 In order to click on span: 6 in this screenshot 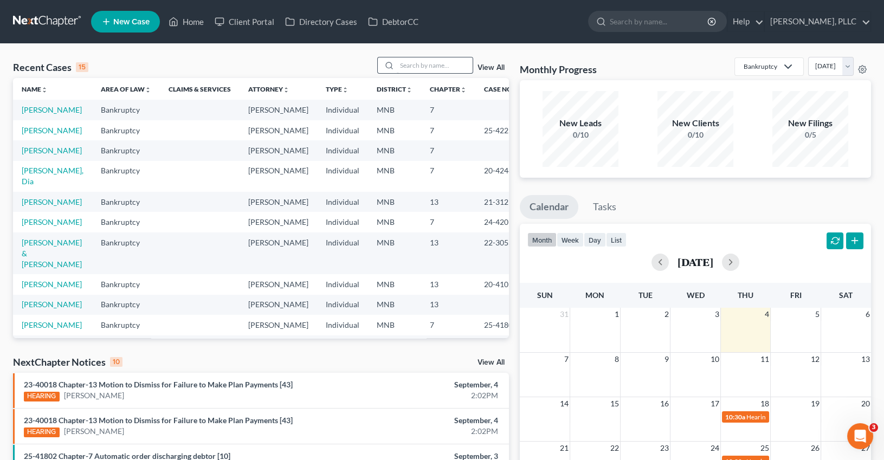, I will do `click(868, 314)`.